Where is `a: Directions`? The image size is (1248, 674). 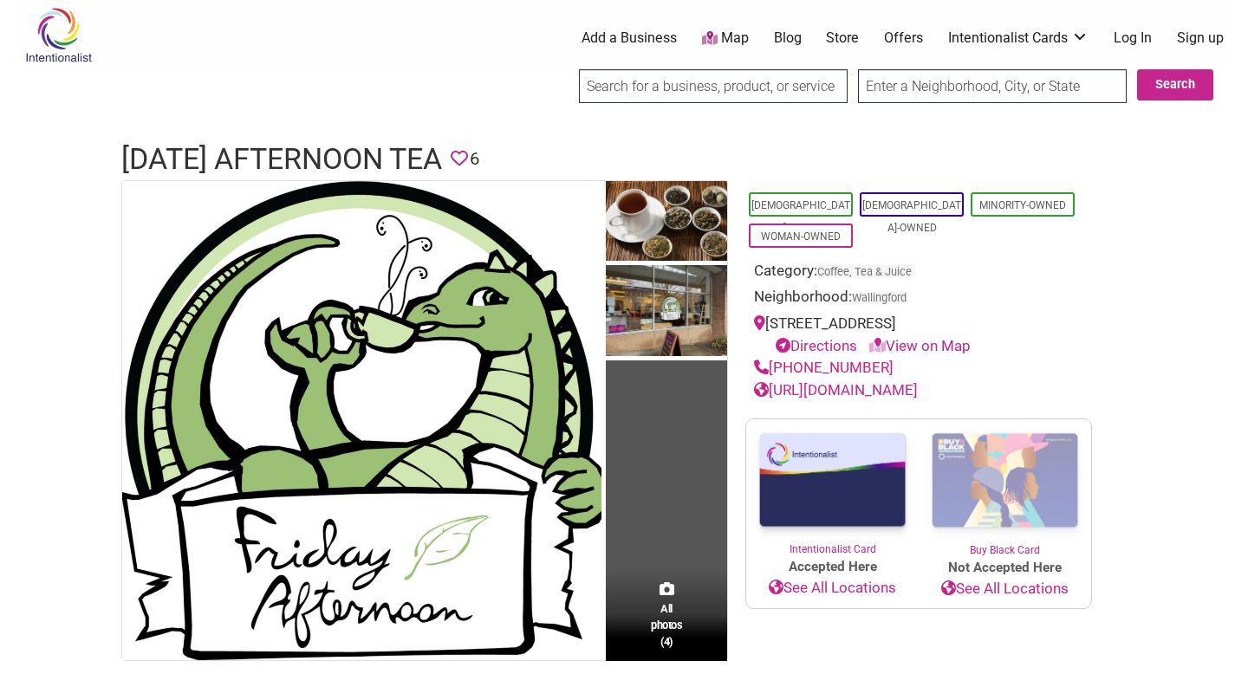 a: Directions is located at coordinates (816, 346).